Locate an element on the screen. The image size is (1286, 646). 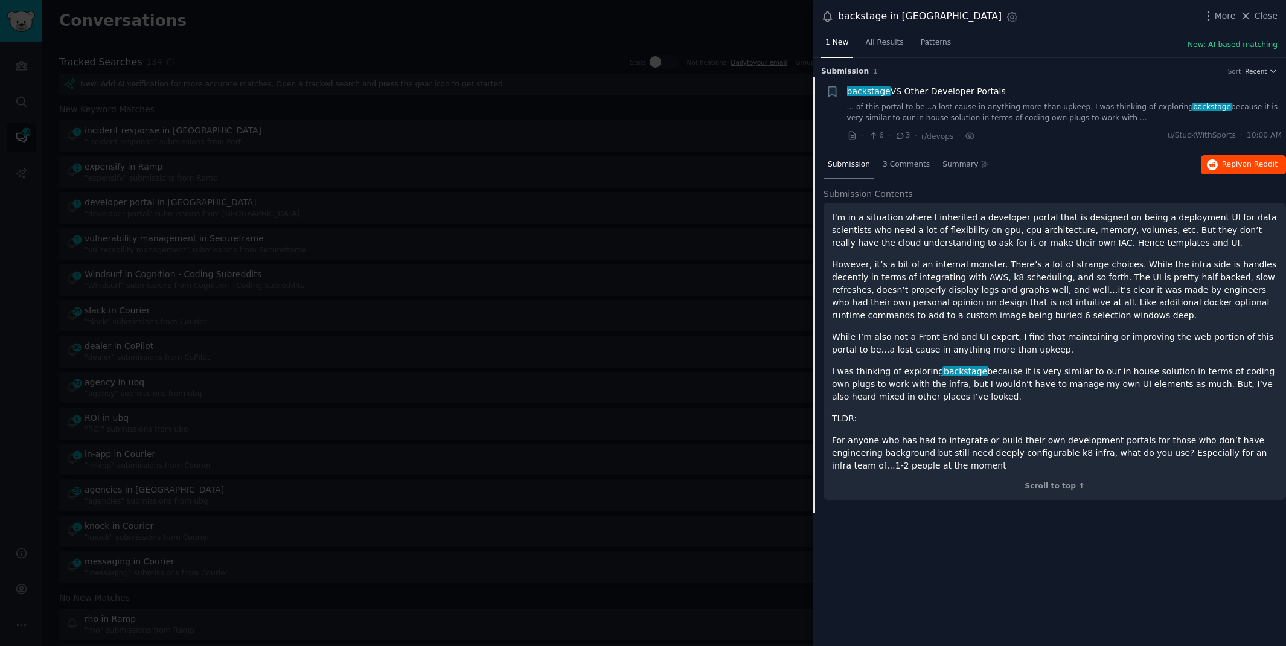
a: Replyon Reddit is located at coordinates (1243, 165).